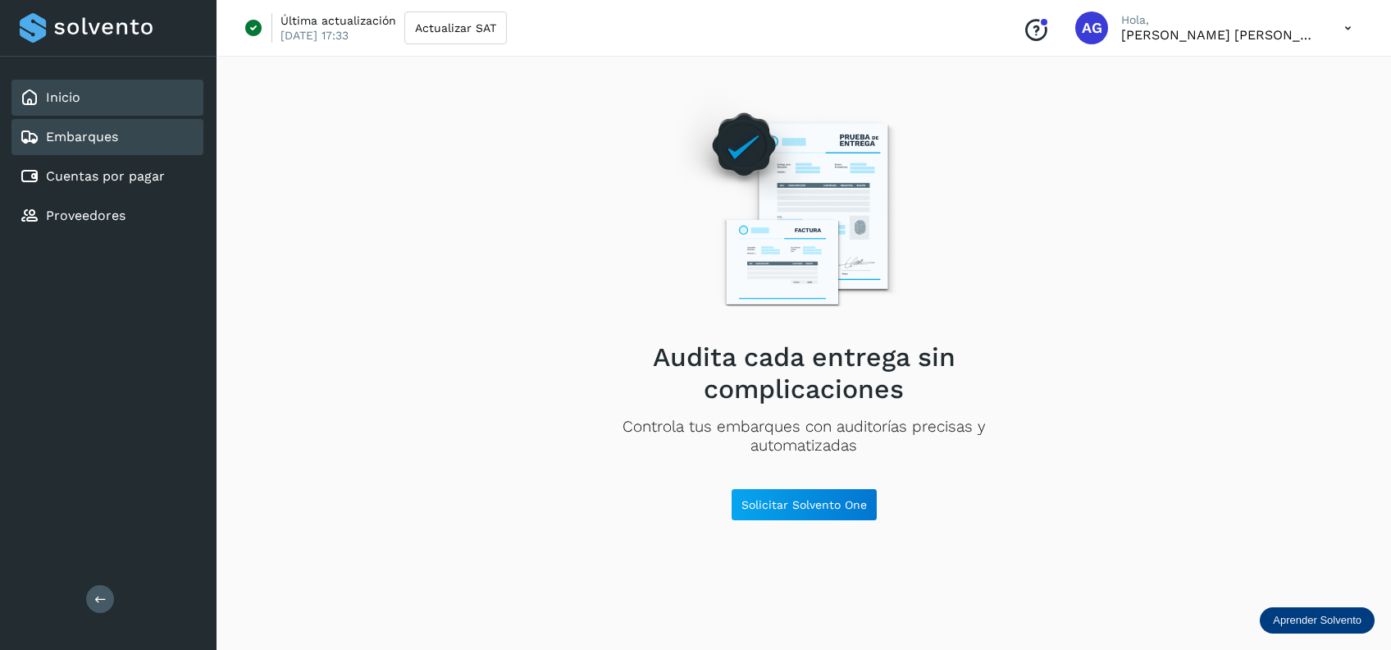 This screenshot has height=650, width=1391. Describe the element at coordinates (455, 28) in the screenshot. I see `button: Actualizar SAT` at that location.